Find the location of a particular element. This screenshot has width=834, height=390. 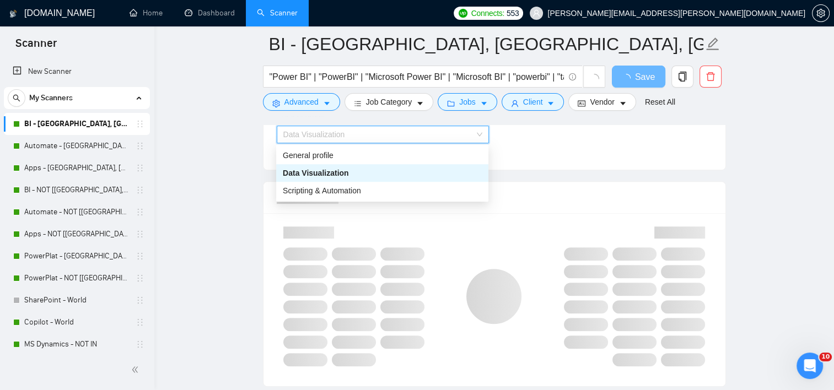

span: Client is located at coordinates (533, 102).